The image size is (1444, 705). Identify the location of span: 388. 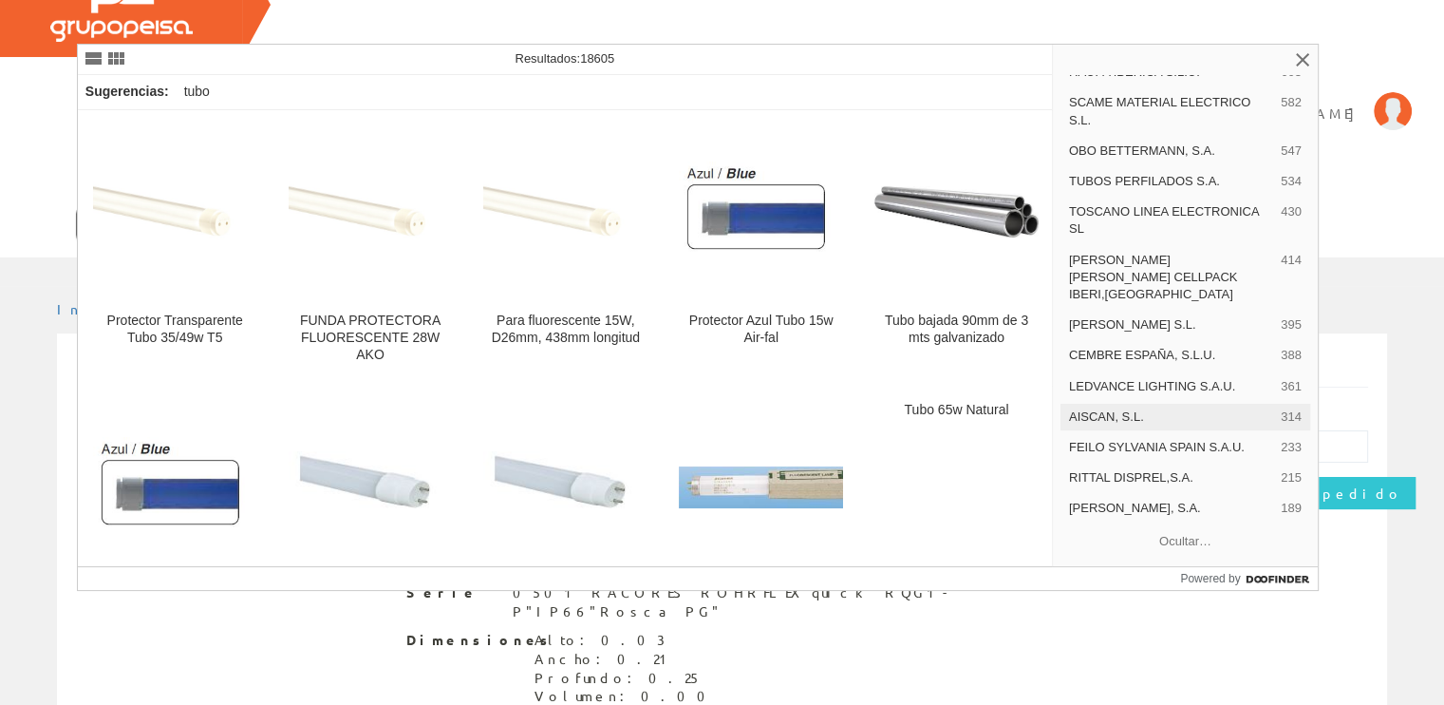
(1292, 355).